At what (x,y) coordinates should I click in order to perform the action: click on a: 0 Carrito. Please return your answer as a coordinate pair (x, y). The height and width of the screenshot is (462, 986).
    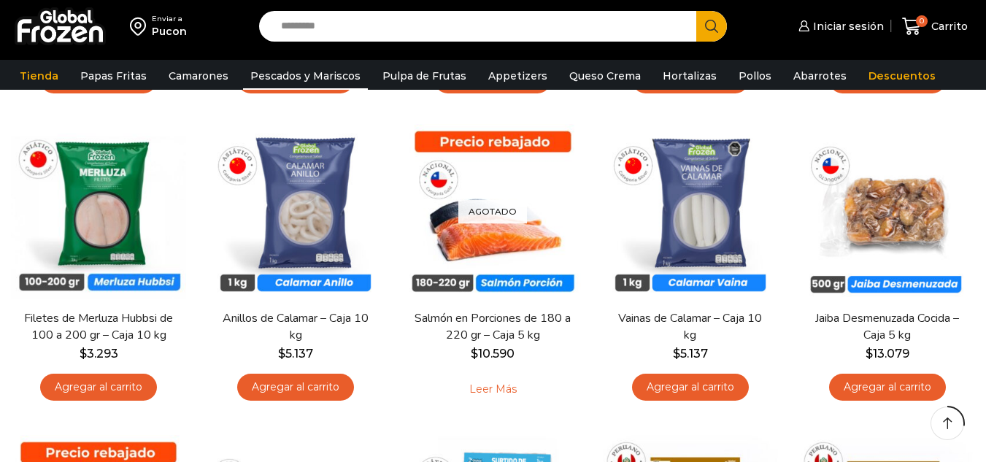
    Looking at the image, I should click on (935, 26).